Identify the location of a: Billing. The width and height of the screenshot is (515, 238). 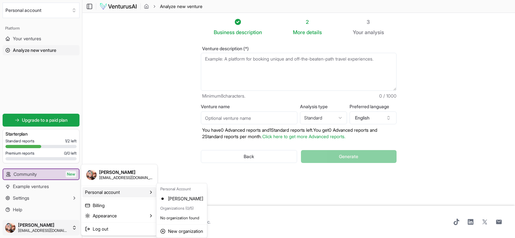
(119, 206).